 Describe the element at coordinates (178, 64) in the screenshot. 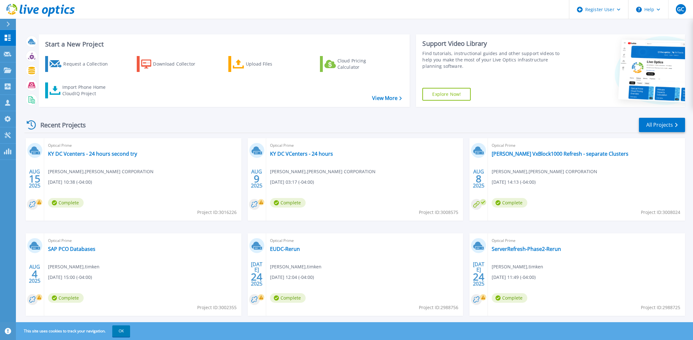

I see `div: Download Collector` at that location.